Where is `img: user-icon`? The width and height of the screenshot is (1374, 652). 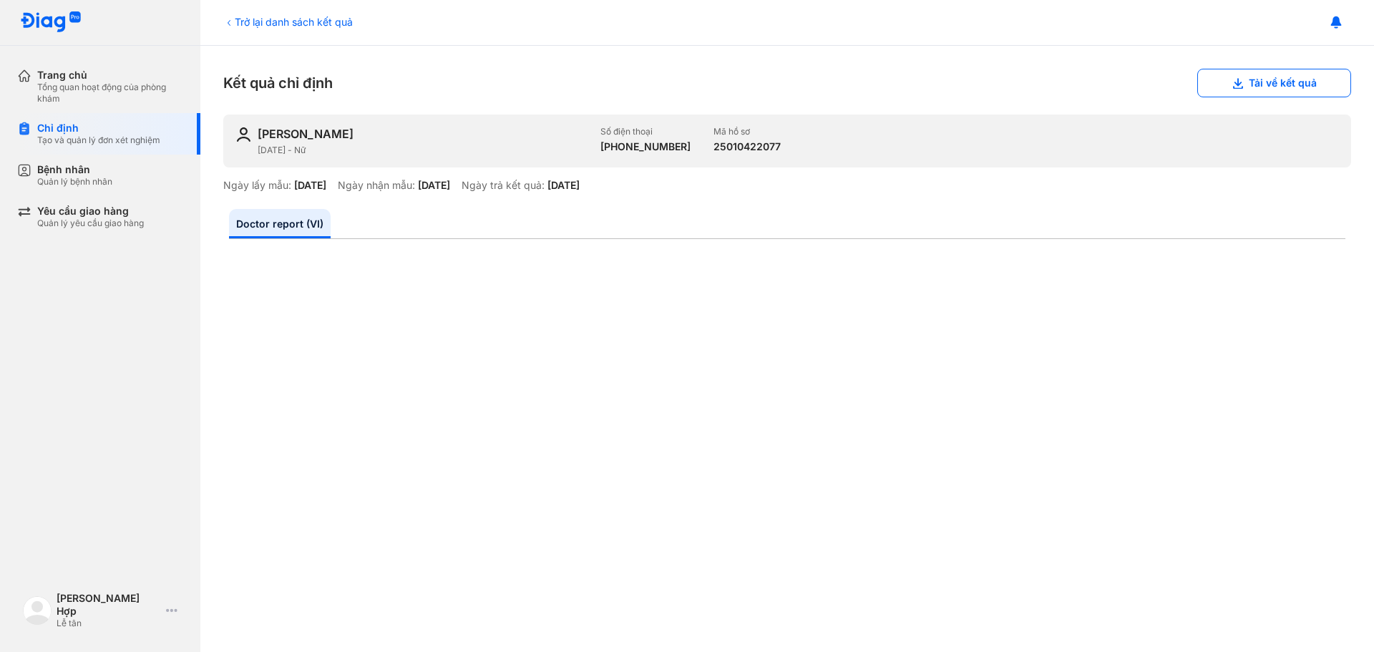 img: user-icon is located at coordinates (243, 135).